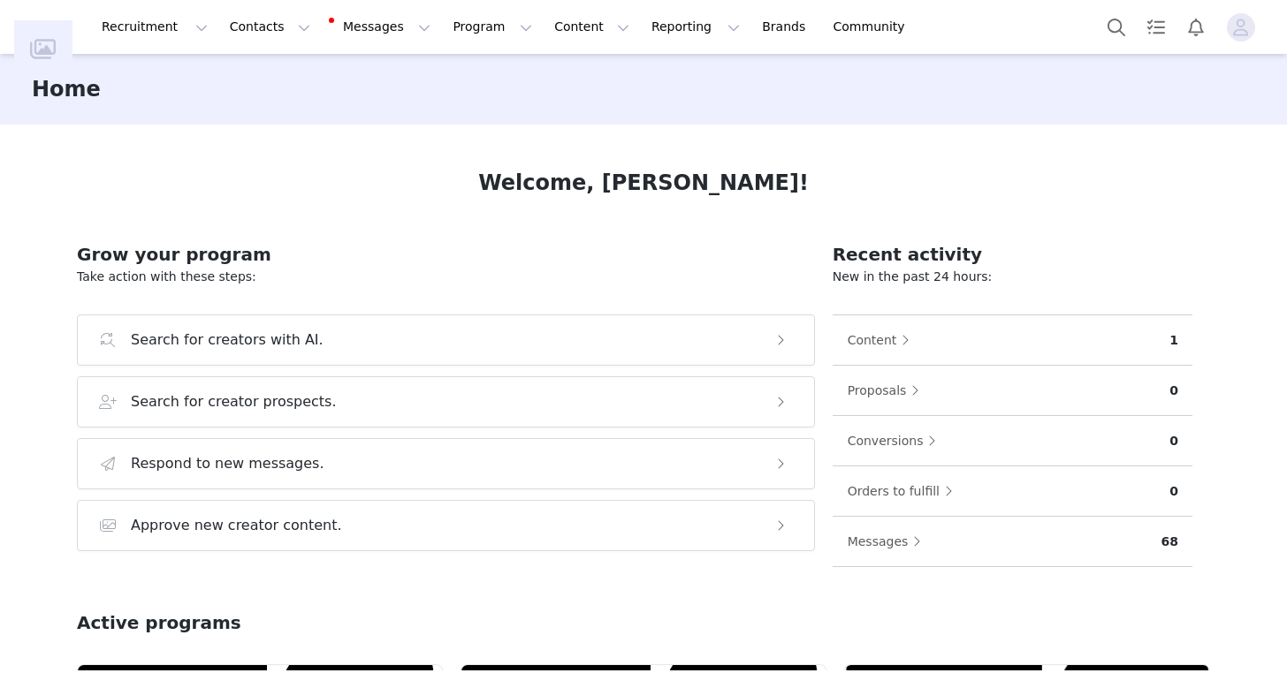 The height and width of the screenshot is (673, 1287). I want to click on button: Recruitment, so click(155, 27).